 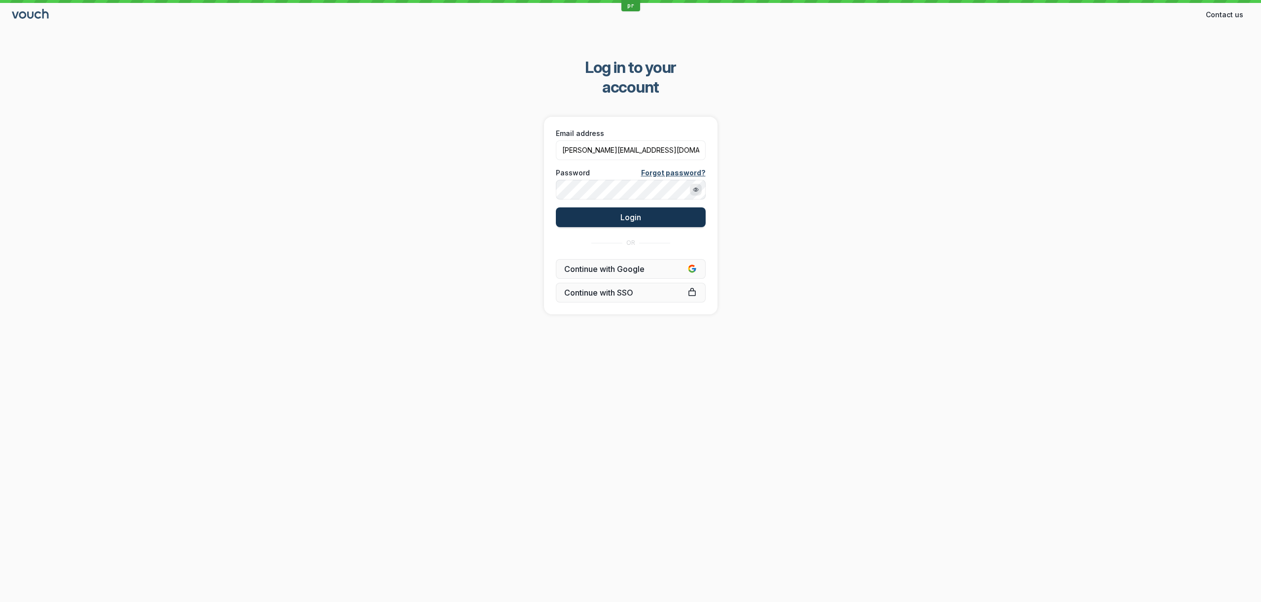 What do you see at coordinates (673, 173) in the screenshot?
I see `a: Forgot password?` at bounding box center [673, 173].